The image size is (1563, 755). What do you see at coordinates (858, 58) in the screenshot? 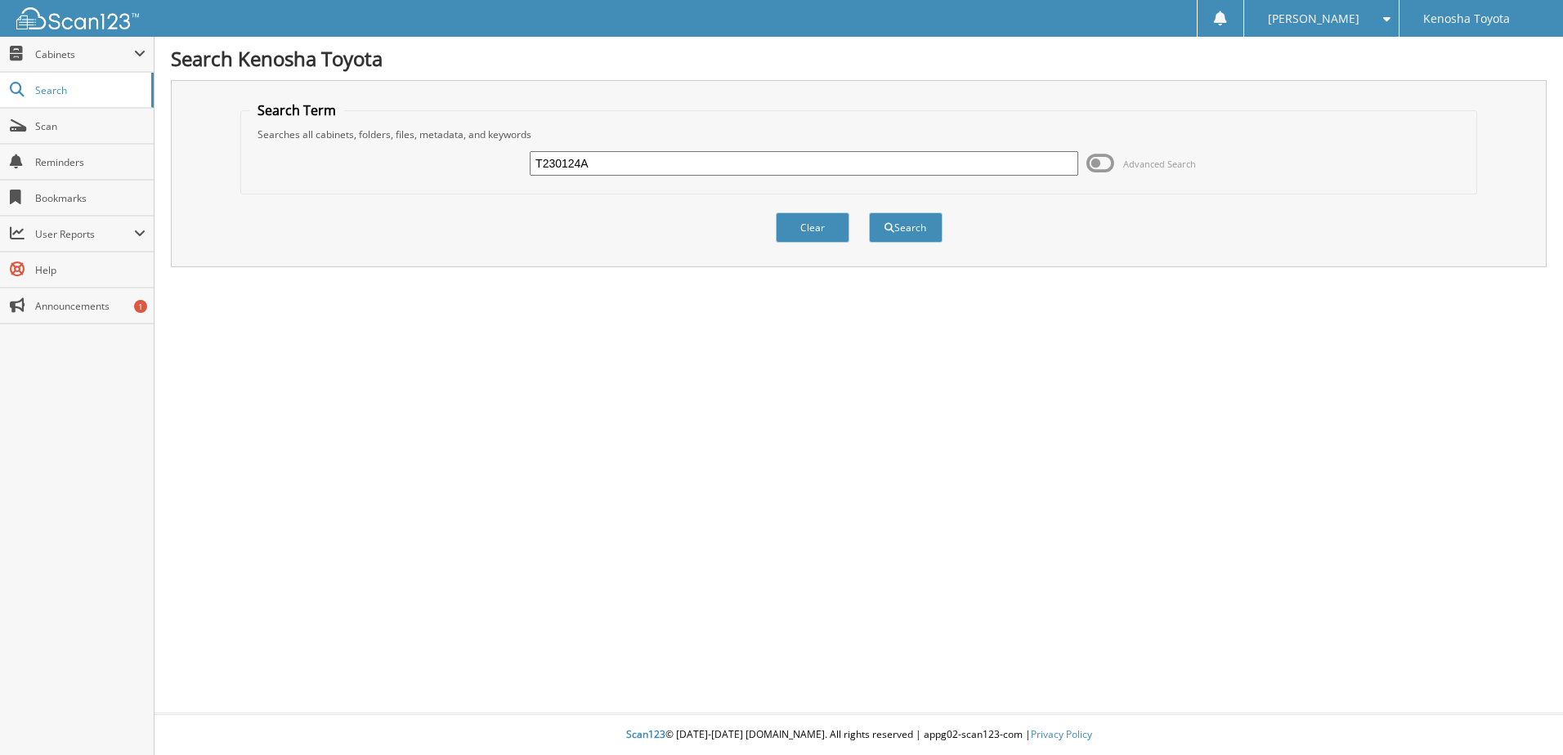
I see `h1: Search Kenosha Toyota` at bounding box center [858, 58].